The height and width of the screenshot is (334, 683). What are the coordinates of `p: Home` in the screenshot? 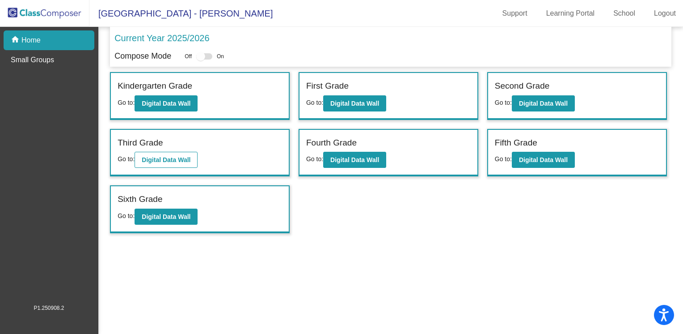 It's located at (31, 40).